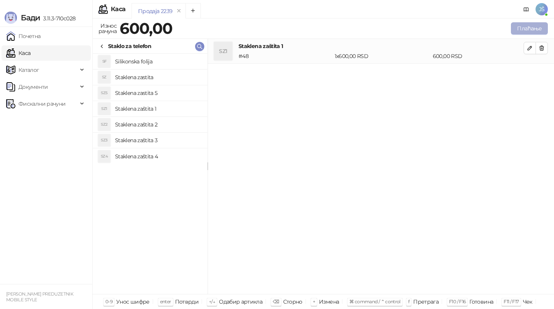 The width and height of the screenshot is (554, 309). I want to click on div: 600,00 RSD, so click(478, 56).